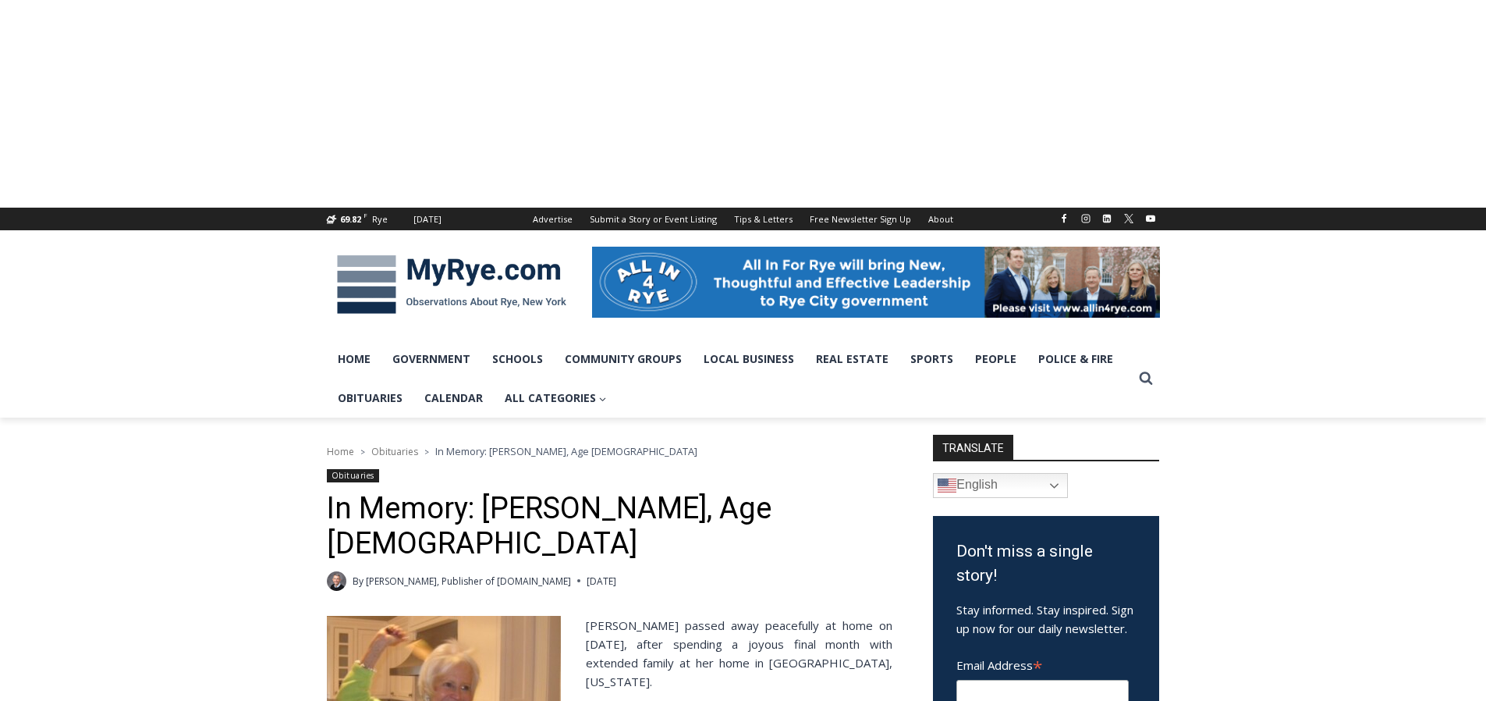 The width and height of the screenshot is (1486, 701). Describe the element at coordinates (395, 451) in the screenshot. I see `span: Obituaries` at that location.